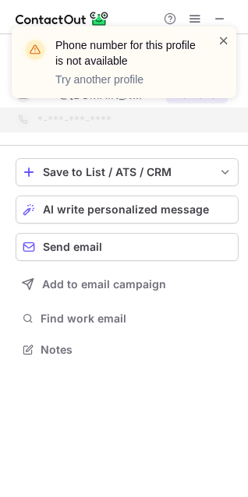  I want to click on button: AI write personalized message, so click(127, 210).